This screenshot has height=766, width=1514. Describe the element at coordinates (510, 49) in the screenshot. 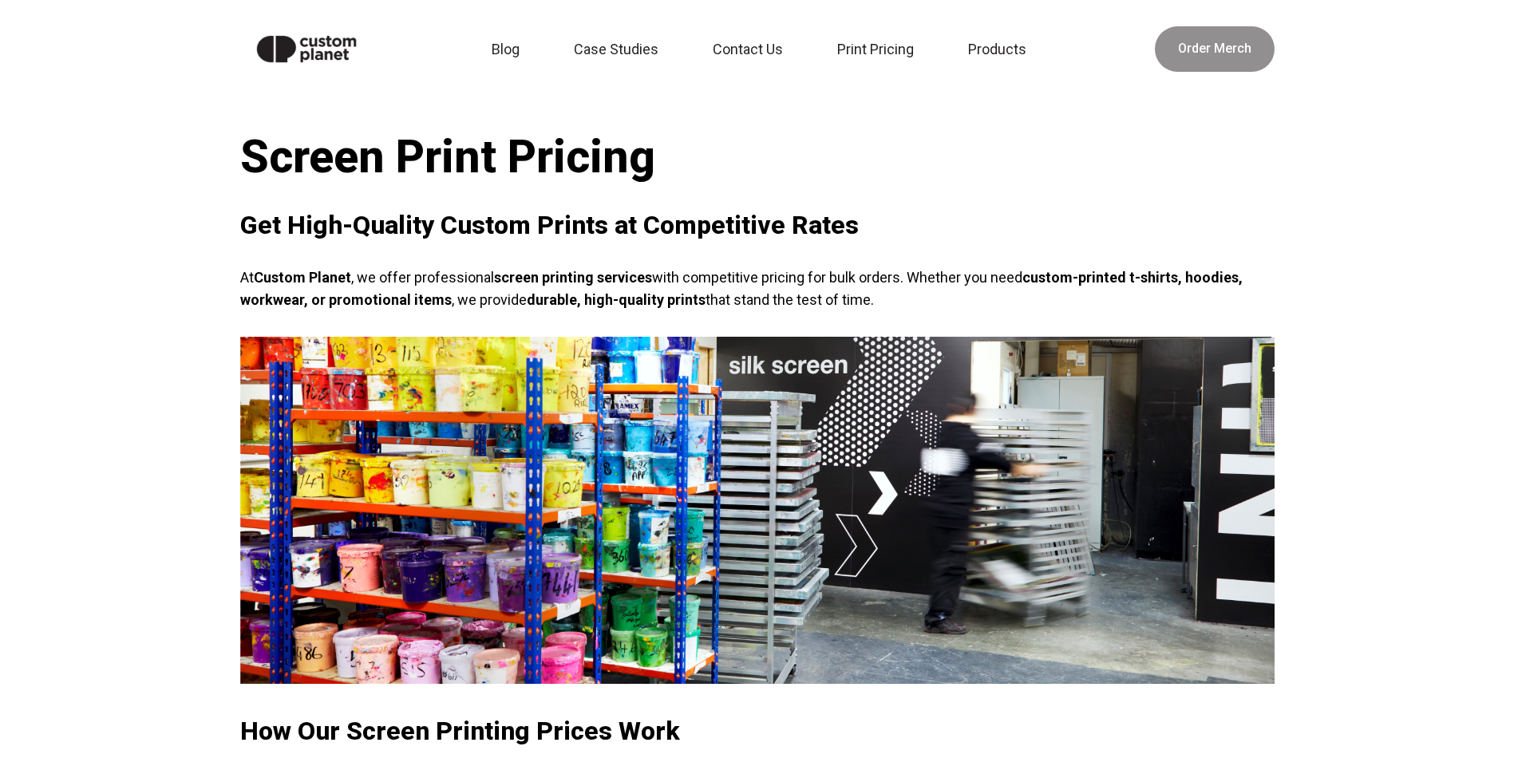

I see `a: Blog` at that location.